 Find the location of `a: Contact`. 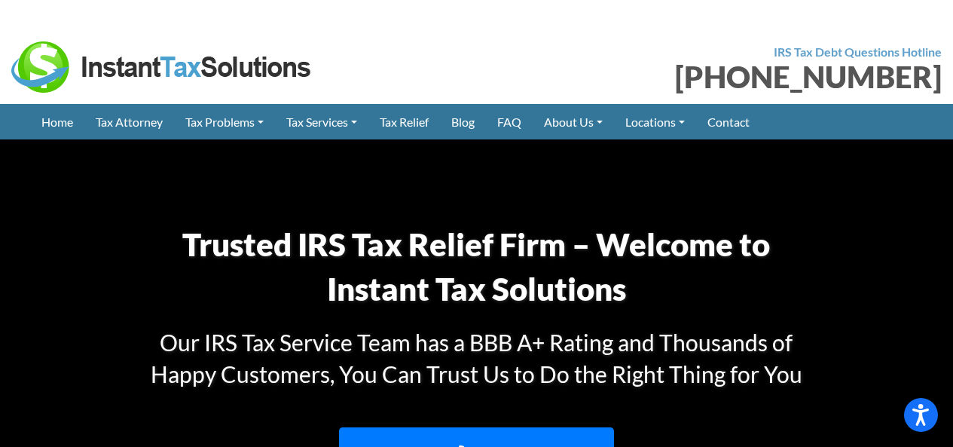

a: Contact is located at coordinates (728, 121).